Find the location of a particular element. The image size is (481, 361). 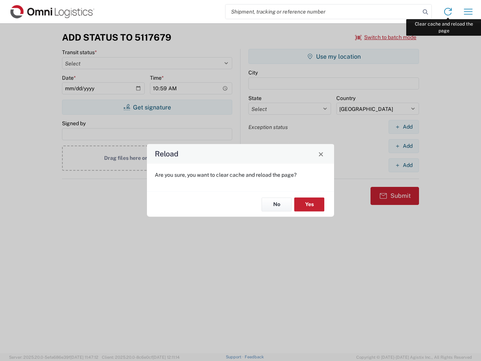

button: No is located at coordinates (277, 204).